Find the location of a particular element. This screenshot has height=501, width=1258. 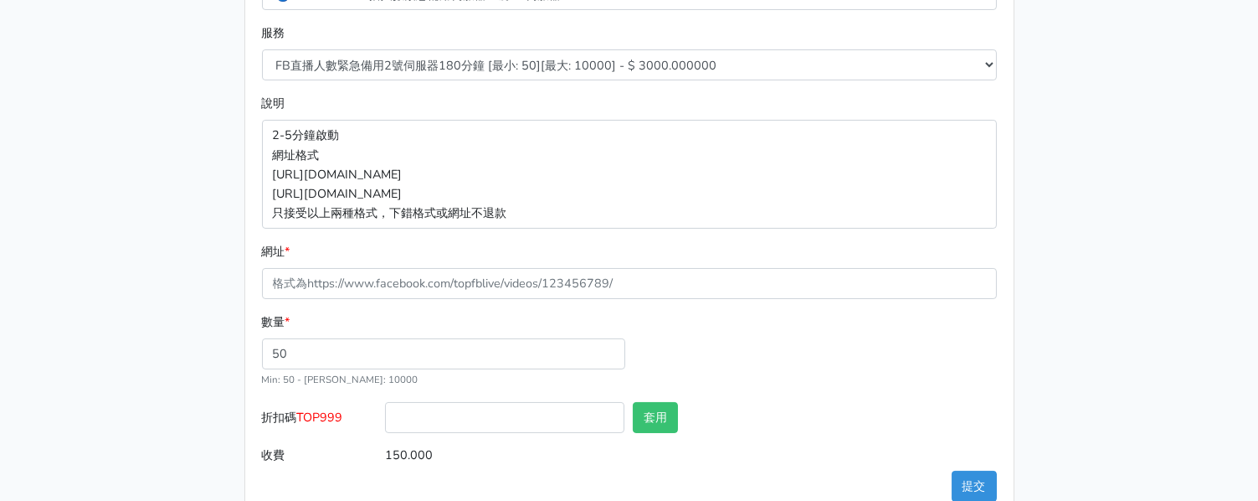

label: 服務 is located at coordinates (274, 33).